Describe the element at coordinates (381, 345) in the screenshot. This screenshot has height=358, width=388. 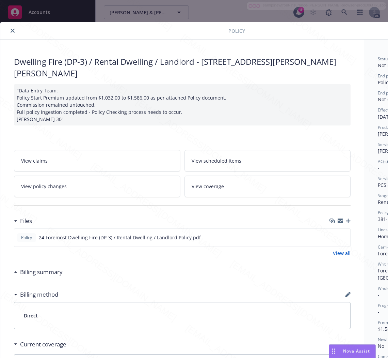
I see `span: No` at that location.